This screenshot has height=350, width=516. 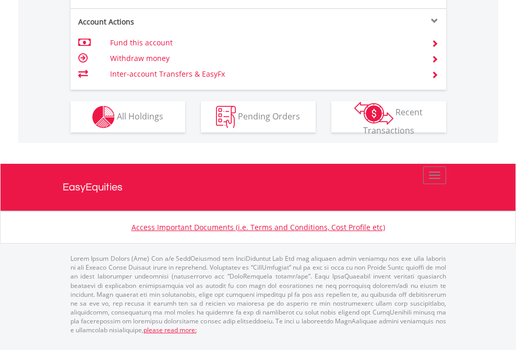 I want to click on span: Pending Orders, so click(x=269, y=116).